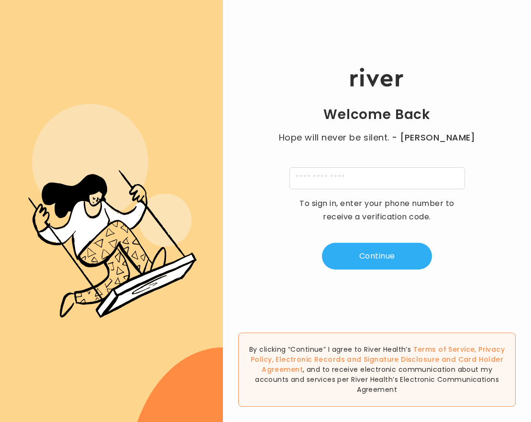  I want to click on div: By clicking “Continue” I agree to River Health’s, so click(377, 370).